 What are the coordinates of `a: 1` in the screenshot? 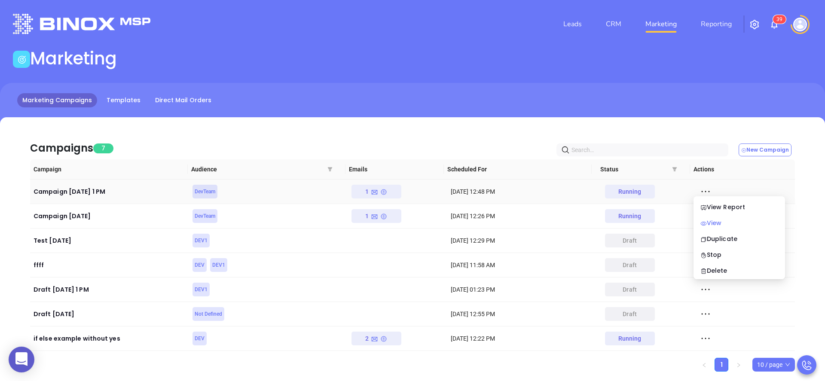 It's located at (721, 365).